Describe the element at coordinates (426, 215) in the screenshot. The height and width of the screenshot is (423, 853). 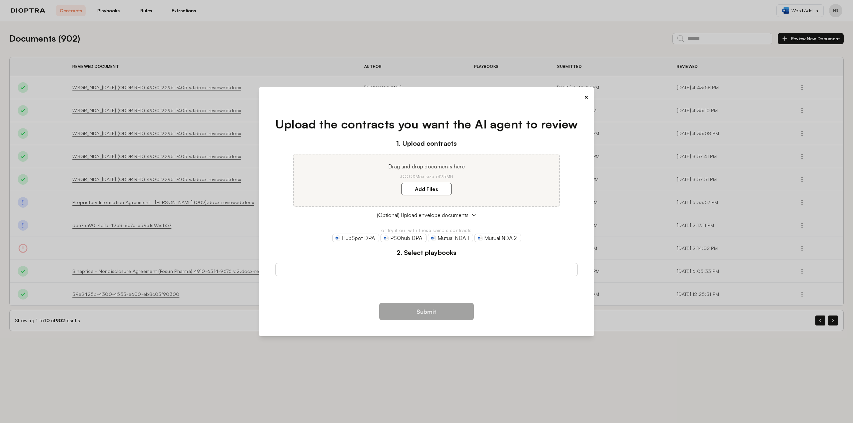
I see `button: (Optional) Upload envelope documents` at that location.